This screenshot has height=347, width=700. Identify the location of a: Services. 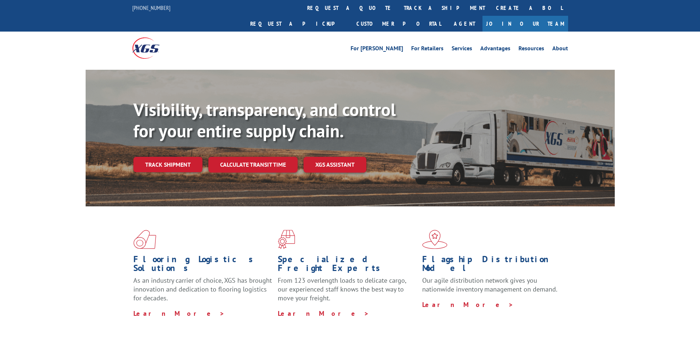
(462, 50).